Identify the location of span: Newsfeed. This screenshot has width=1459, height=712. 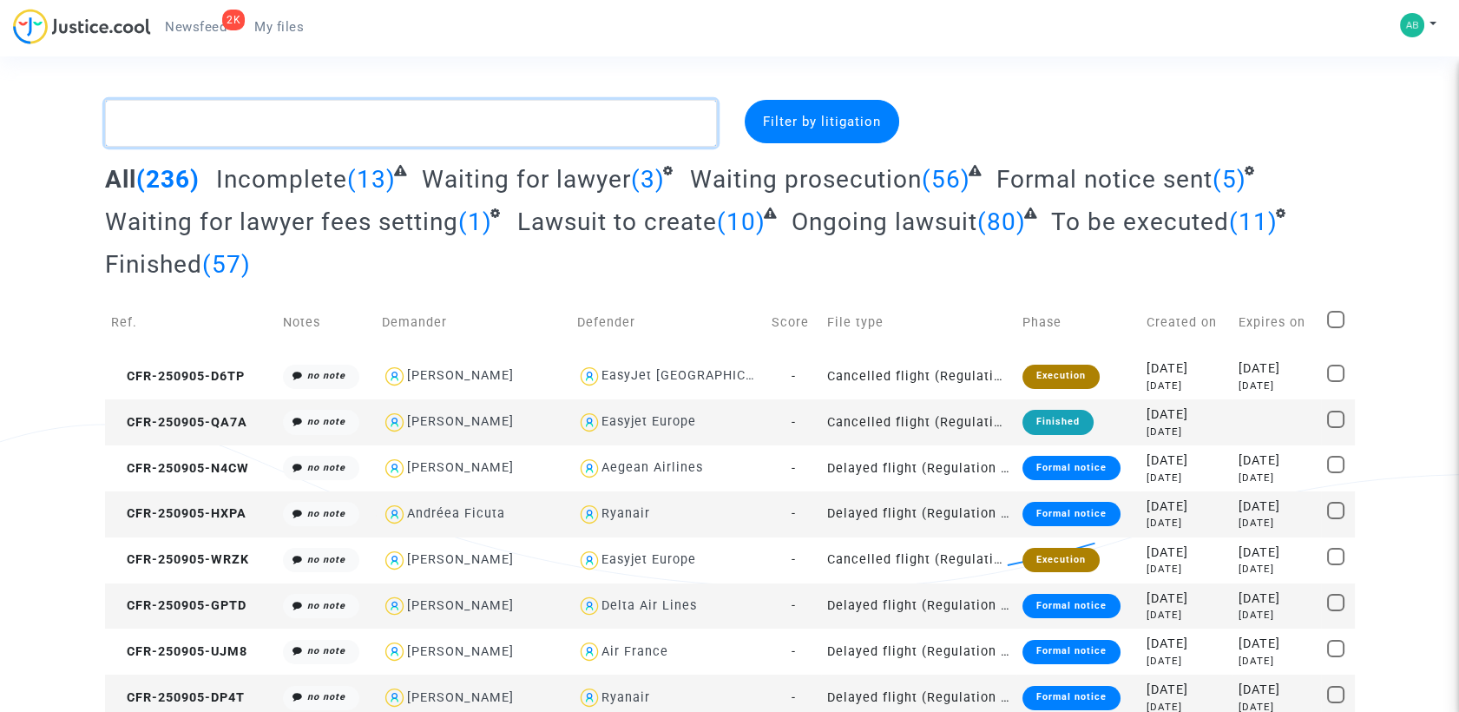
(195, 27).